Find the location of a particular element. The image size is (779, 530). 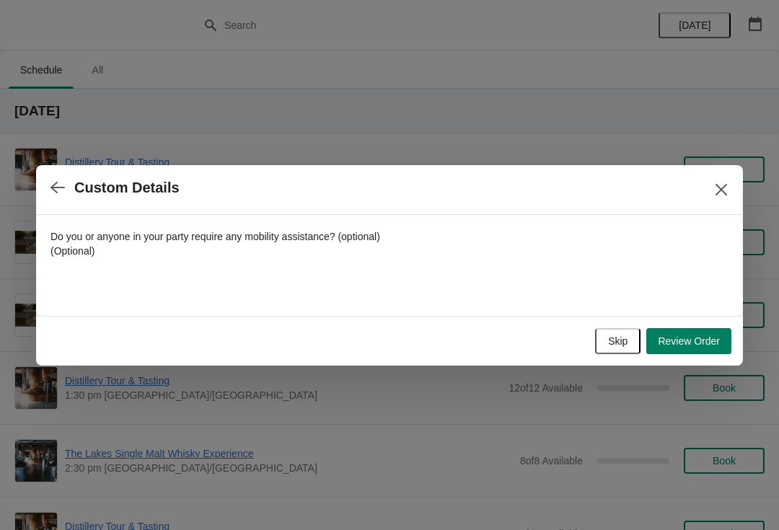

label: Do you or anyone in your party require any mobility assistance? (optional) (Optional) is located at coordinates (216, 244).